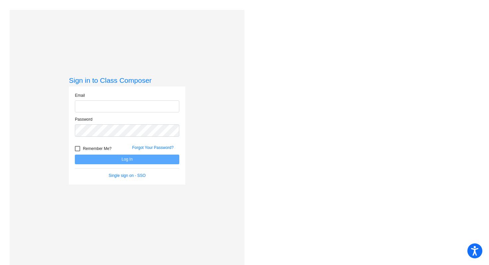 Image resolution: width=489 pixels, height=265 pixels. I want to click on label: Password, so click(84, 119).